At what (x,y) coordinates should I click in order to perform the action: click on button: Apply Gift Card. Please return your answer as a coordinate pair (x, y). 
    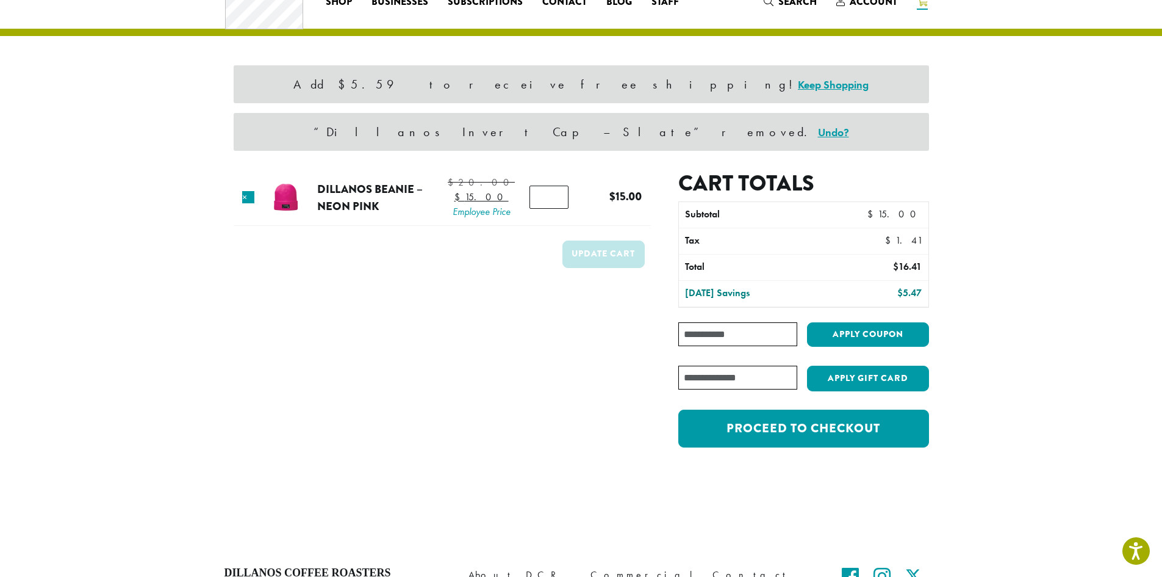
    Looking at the image, I should click on (868, 378).